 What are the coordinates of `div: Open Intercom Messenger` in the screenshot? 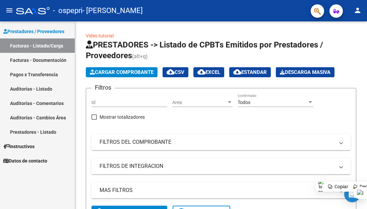 It's located at (352, 195).